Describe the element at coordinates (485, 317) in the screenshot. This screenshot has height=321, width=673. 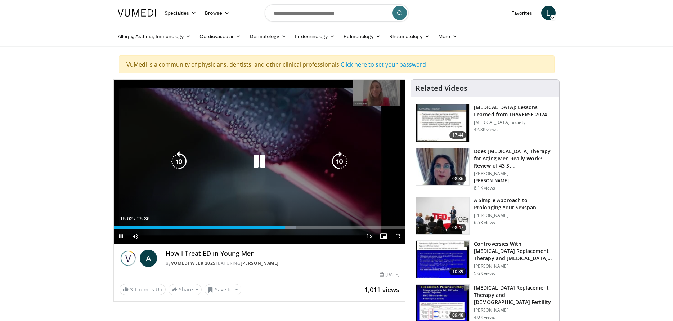
I see `p: 4.0K views` at that location.